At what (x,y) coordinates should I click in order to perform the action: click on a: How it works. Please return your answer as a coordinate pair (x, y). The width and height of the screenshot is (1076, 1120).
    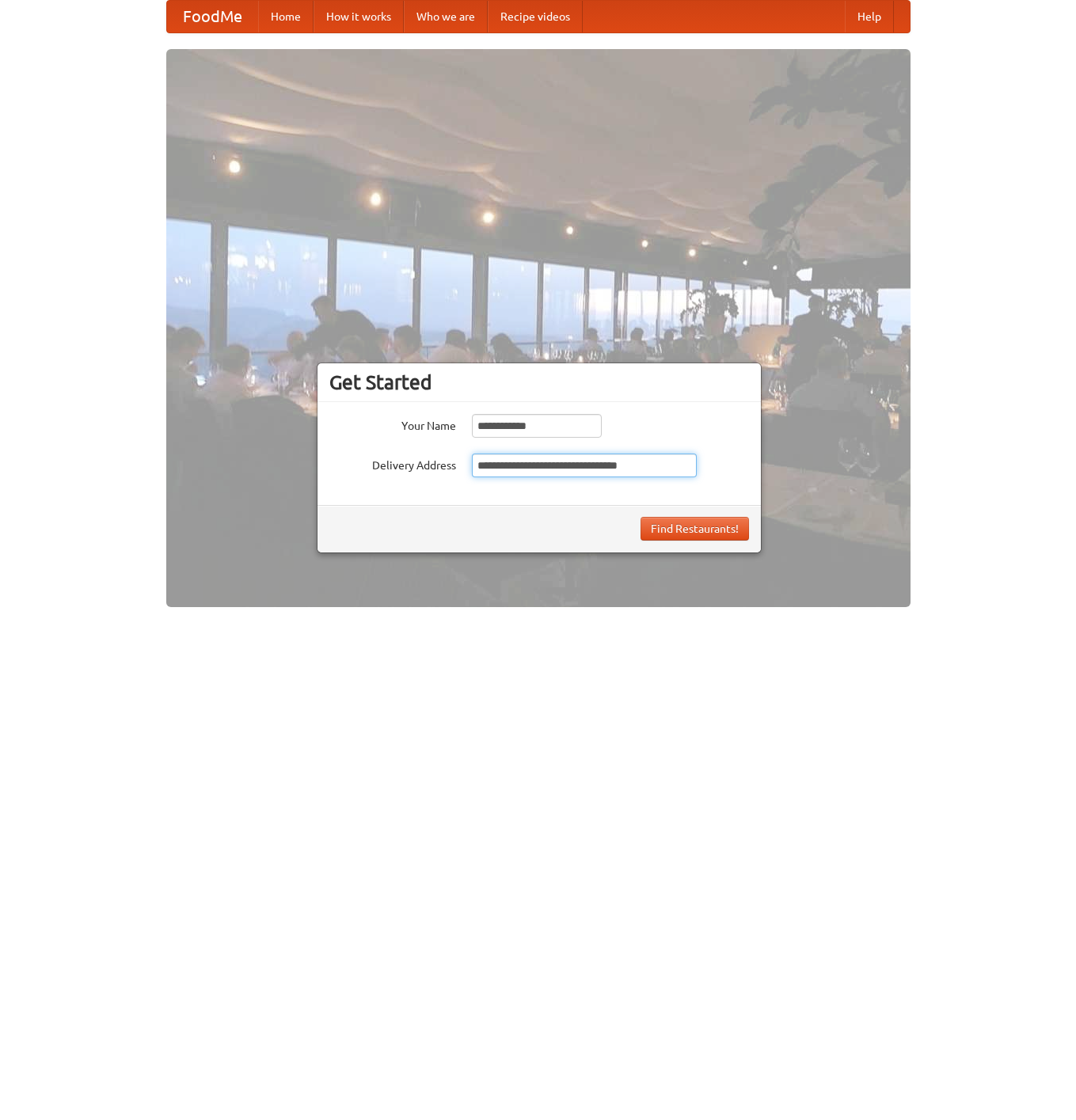
    Looking at the image, I should click on (359, 17).